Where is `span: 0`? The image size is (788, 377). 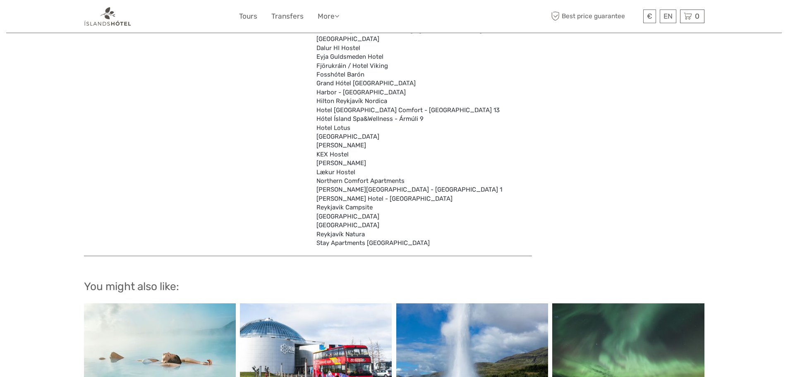 span: 0 is located at coordinates (697, 16).